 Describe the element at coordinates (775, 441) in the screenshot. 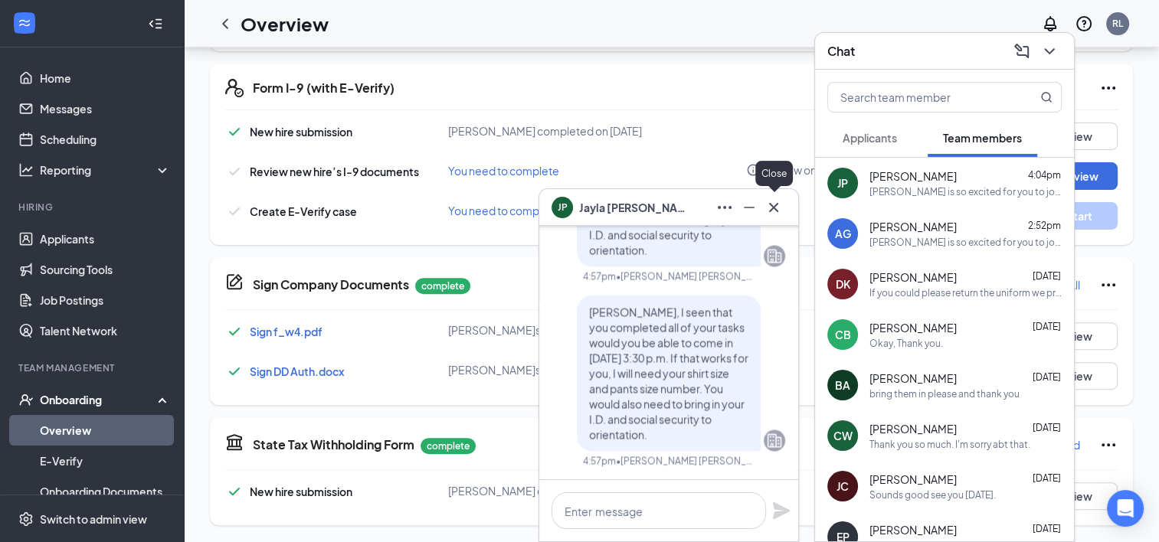

I see `svg: Company` at that location.